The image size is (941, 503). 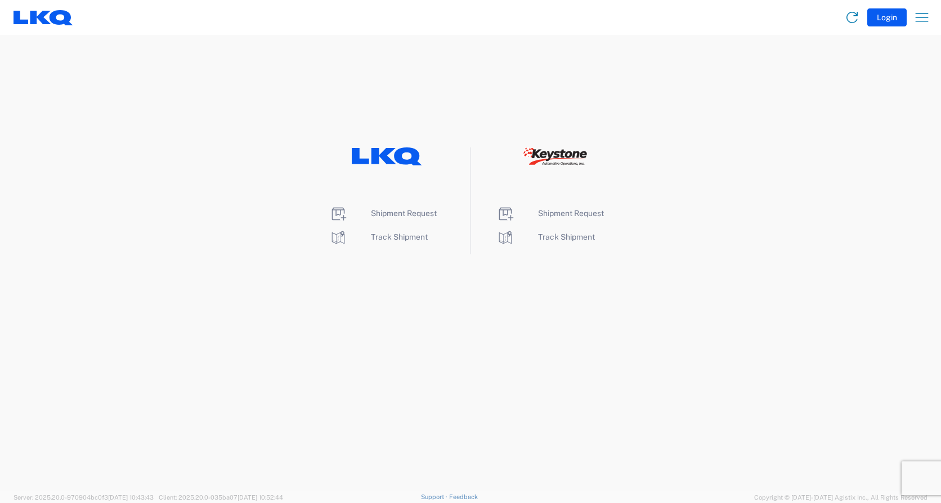 I want to click on span: Client: 2025.20.0-035ba07, so click(x=221, y=497).